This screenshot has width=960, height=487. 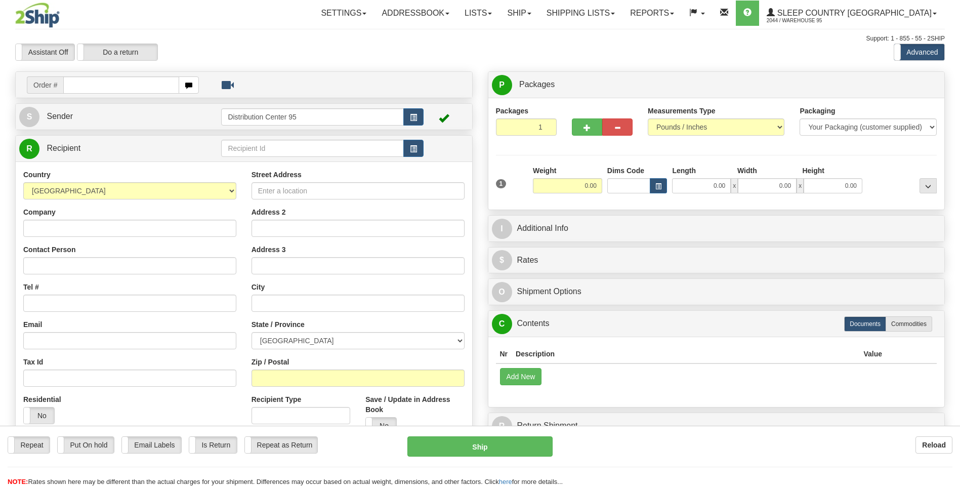 I want to click on label: Is Return, so click(x=213, y=445).